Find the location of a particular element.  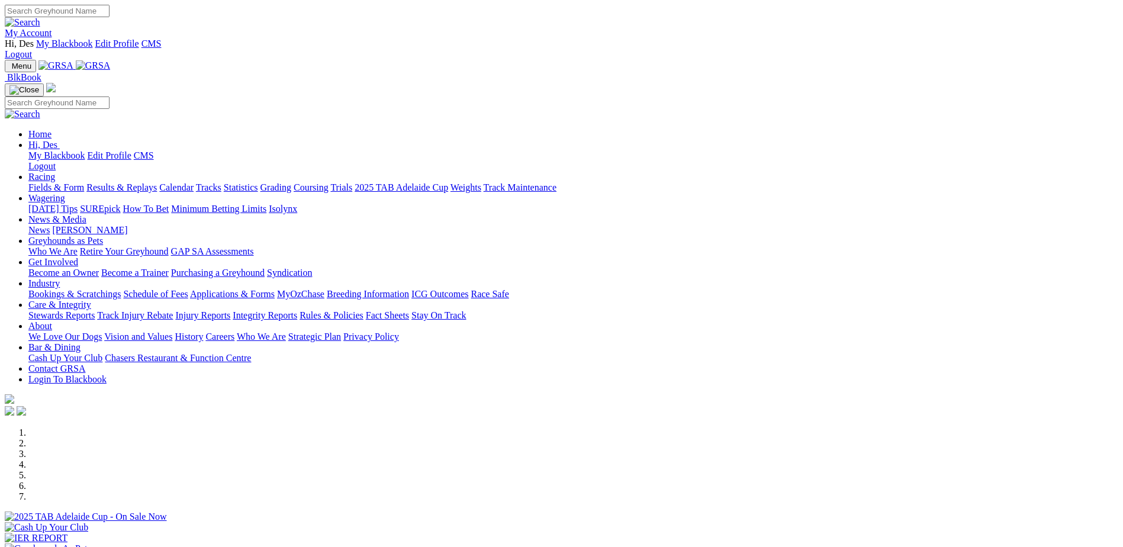

a: Racing is located at coordinates (41, 176).